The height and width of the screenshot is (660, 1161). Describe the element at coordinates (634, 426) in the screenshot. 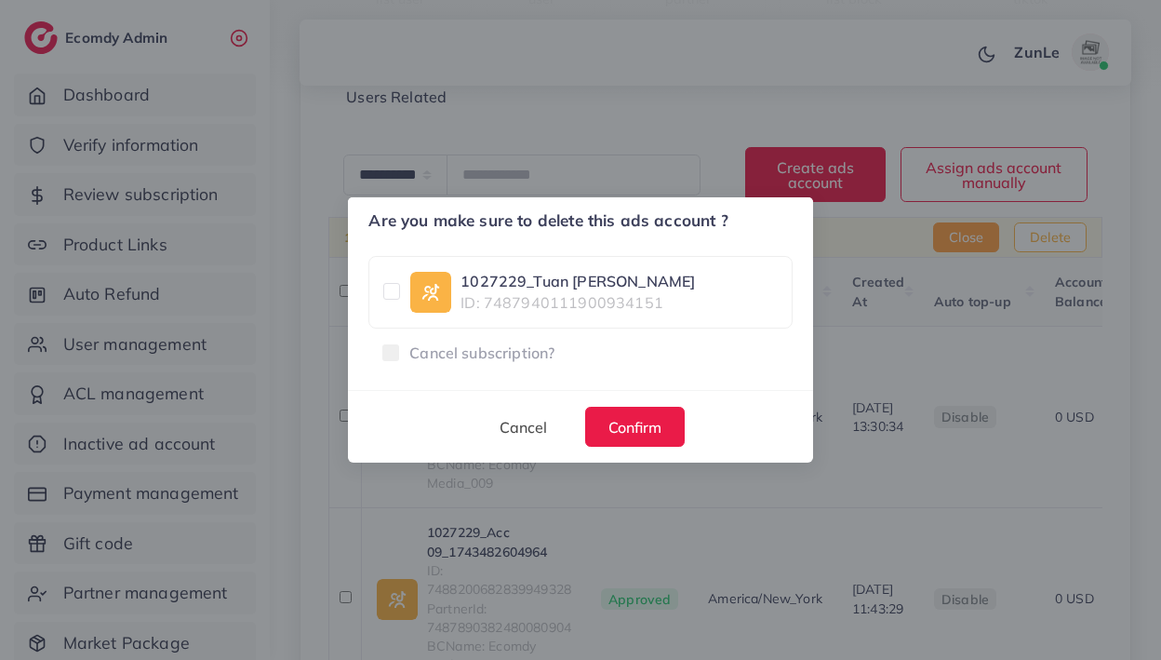

I see `button: Confirm` at that location.